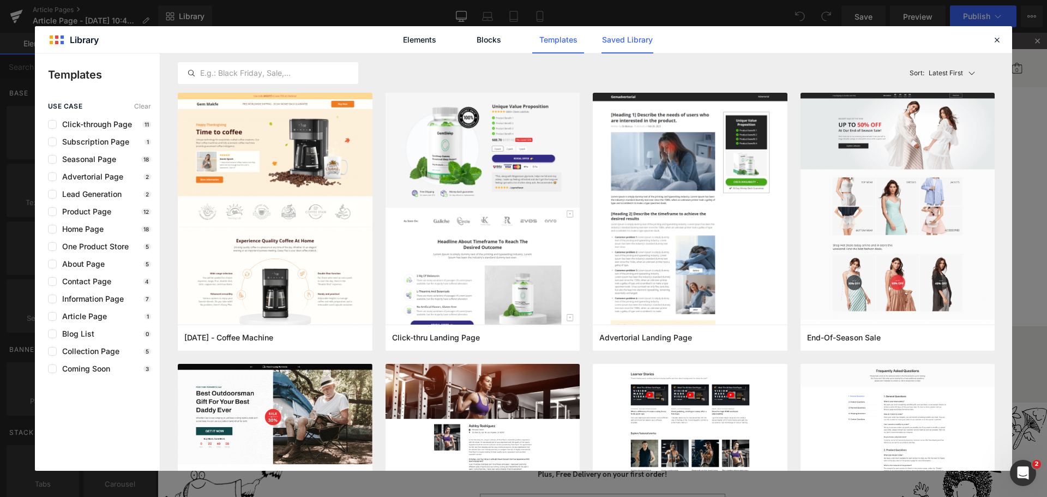 The image size is (1047, 497). Describe the element at coordinates (558, 40) in the screenshot. I see `a: Templates` at that location.